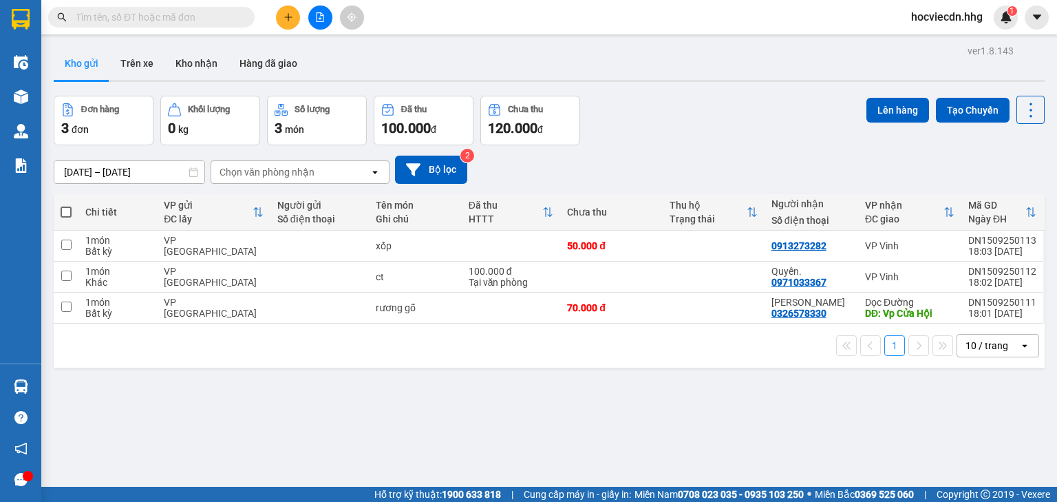  Describe the element at coordinates (811, 204) in the screenshot. I see `div: Người nhận` at that location.